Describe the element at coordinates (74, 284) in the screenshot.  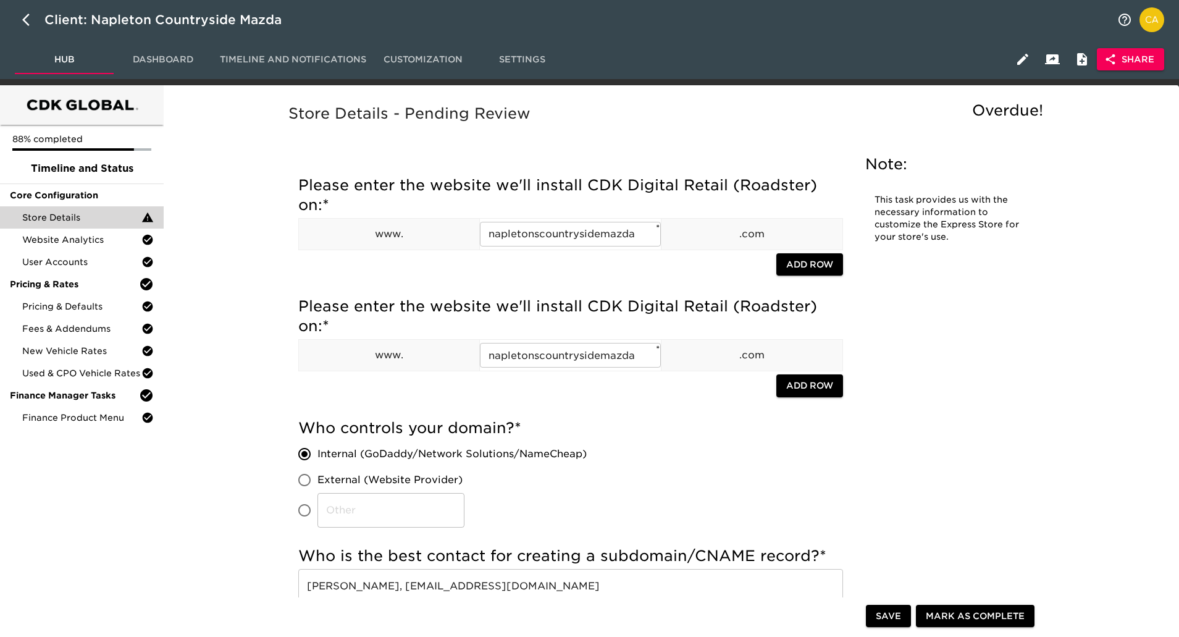
I see `span: Pricing & Rates` at that location.